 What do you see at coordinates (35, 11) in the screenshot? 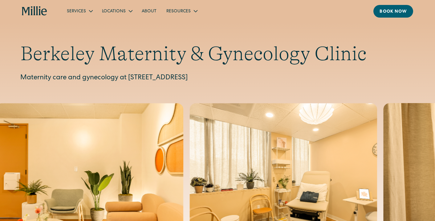
I see `a: home` at bounding box center [35, 11].